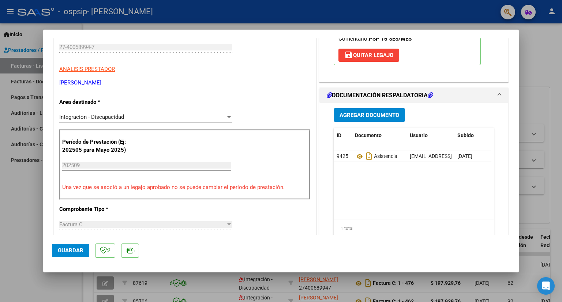  Describe the element at coordinates (185, 187) in the screenshot. I see `p: Una vez que se asoció a un legajo aprobado no se puede cambiar el período de prestación.` at that location.